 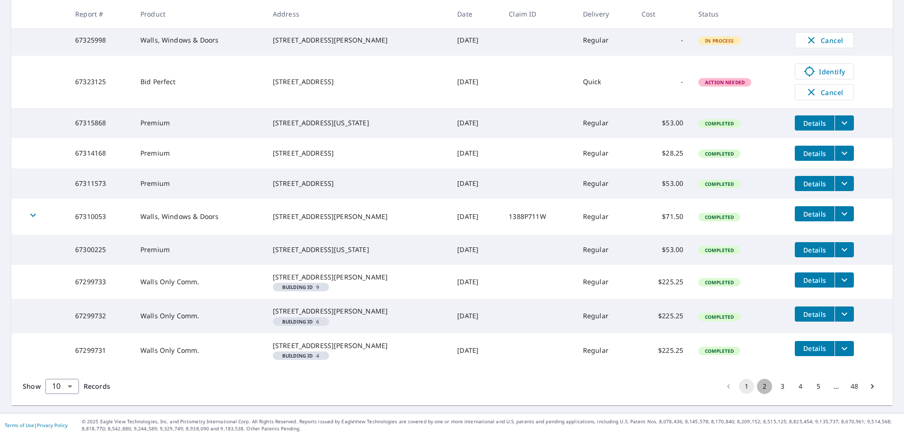 What do you see at coordinates (720, 41) in the screenshot?
I see `span: In Process` at bounding box center [720, 41].